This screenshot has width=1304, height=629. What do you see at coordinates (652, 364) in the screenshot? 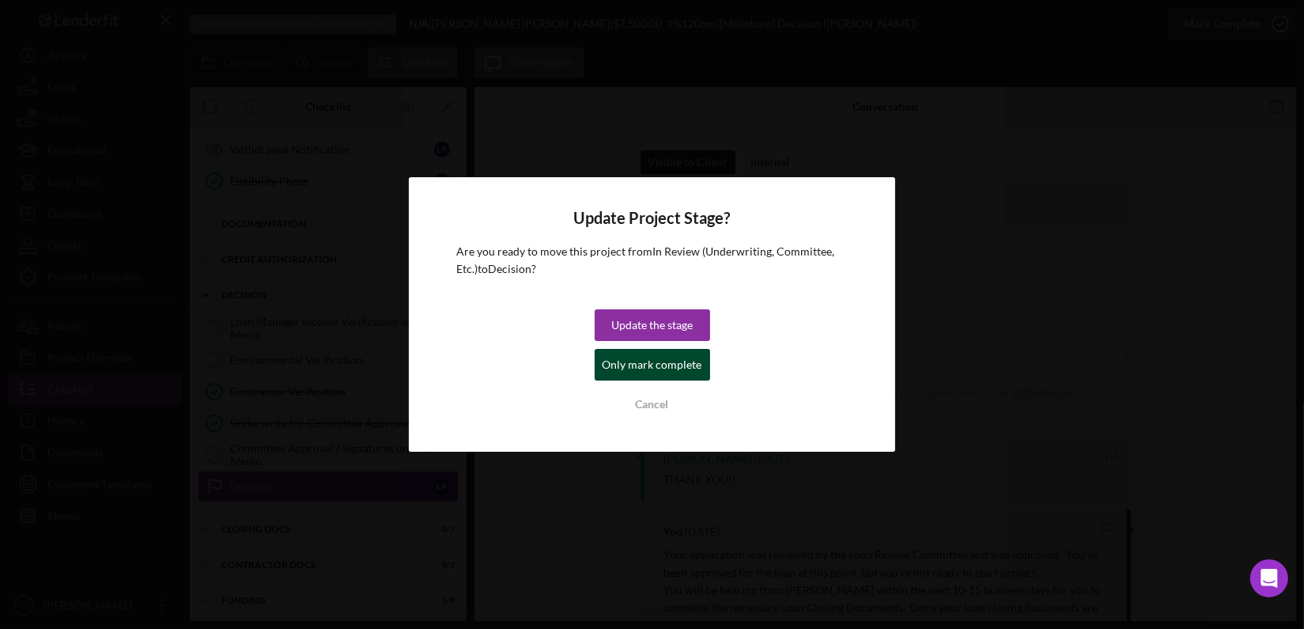
I see `button: Only mark complete` at bounding box center [652, 364].